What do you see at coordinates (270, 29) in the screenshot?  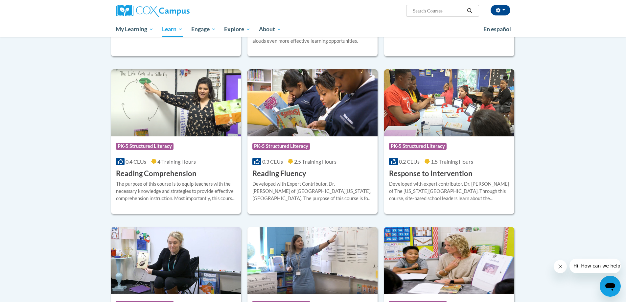 I see `a: About` at bounding box center [270, 29].